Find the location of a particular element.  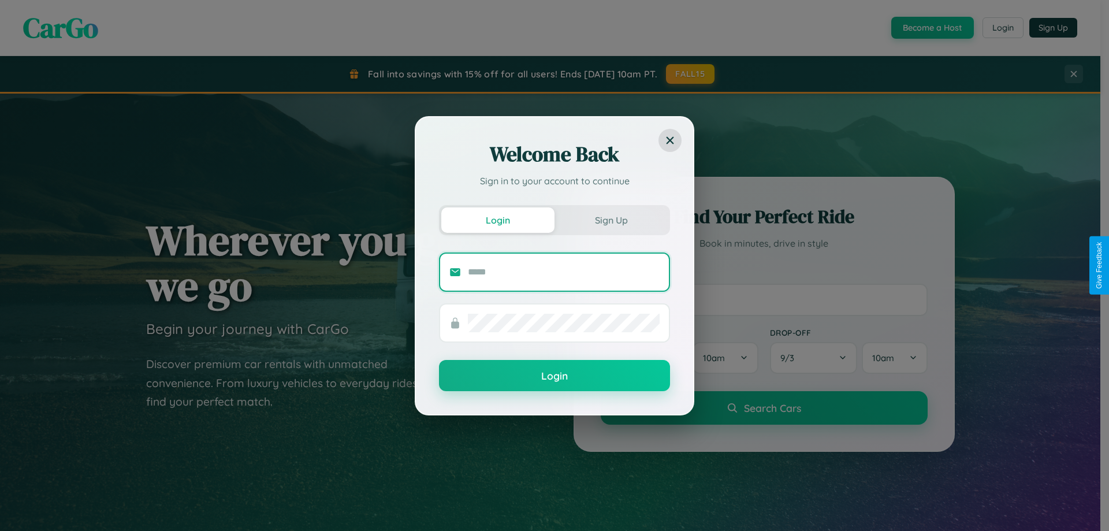

p: Sign in to your account to continue is located at coordinates (554, 181).